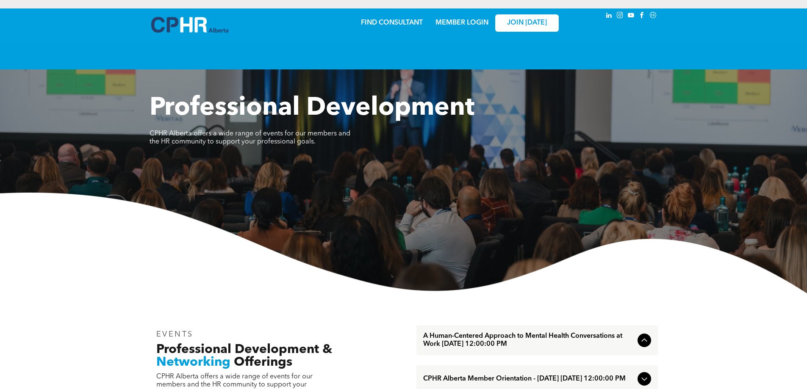 This screenshot has height=389, width=807. What do you see at coordinates (190, 25) in the screenshot?
I see `img: A blue and white logo for cp alberta` at bounding box center [190, 25].